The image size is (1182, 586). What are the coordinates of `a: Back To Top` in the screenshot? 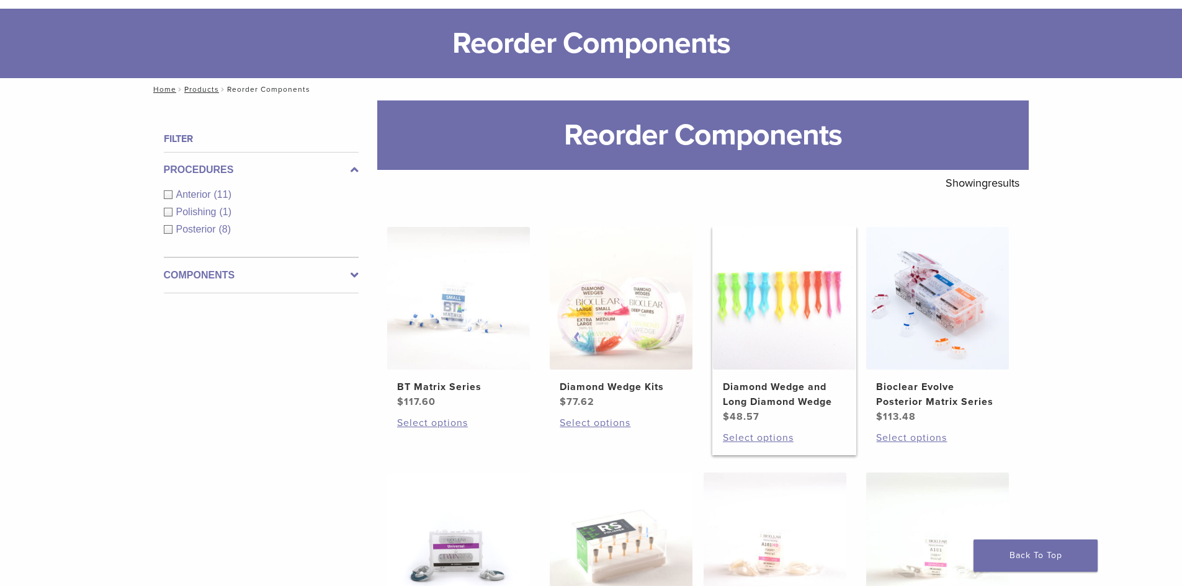 It's located at (1035, 556).